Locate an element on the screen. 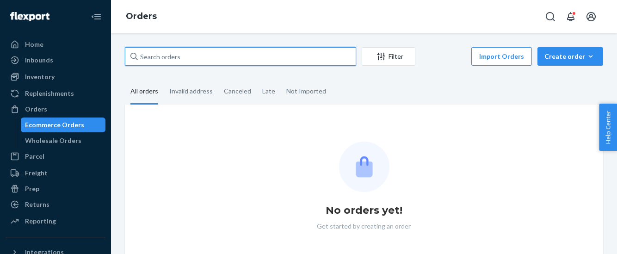 This screenshot has width=617, height=254. a: Freight is located at coordinates (56, 173).